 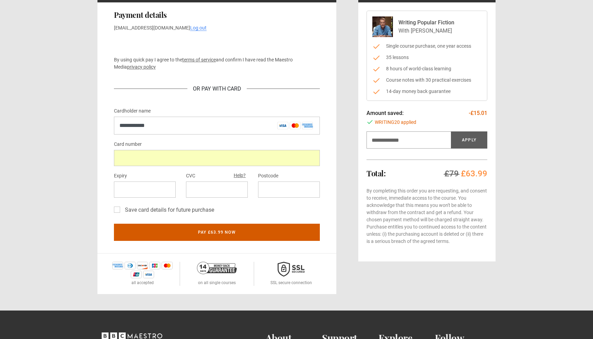 What do you see at coordinates (141, 67) in the screenshot?
I see `a: privacy policy` at bounding box center [141, 67].